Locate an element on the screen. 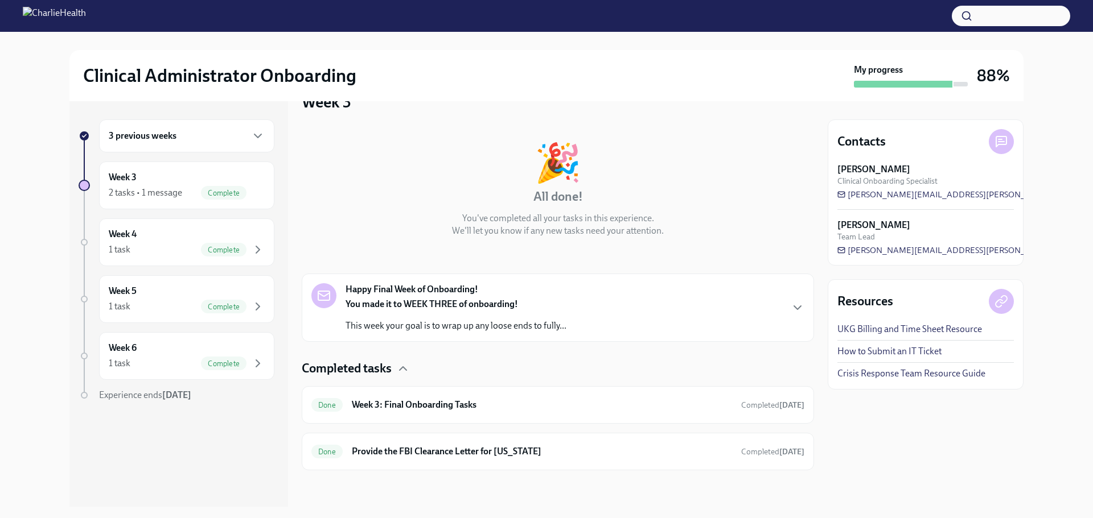 The image size is (1093, 518). h6: Week 6 is located at coordinates (122, 348).